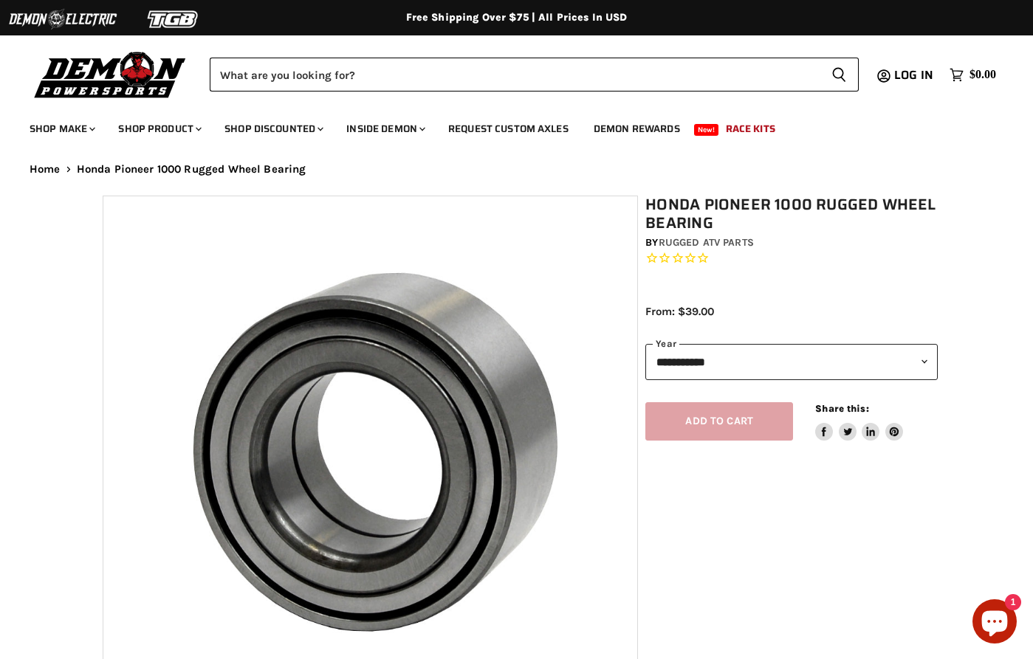  What do you see at coordinates (110, 74) in the screenshot?
I see `img: Demon Powersports` at bounding box center [110, 74].